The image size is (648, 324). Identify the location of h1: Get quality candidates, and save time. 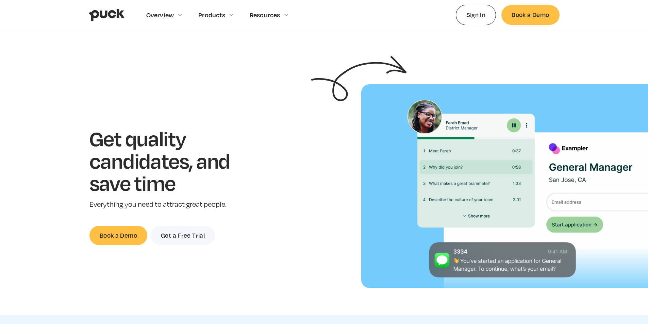
(170, 161).